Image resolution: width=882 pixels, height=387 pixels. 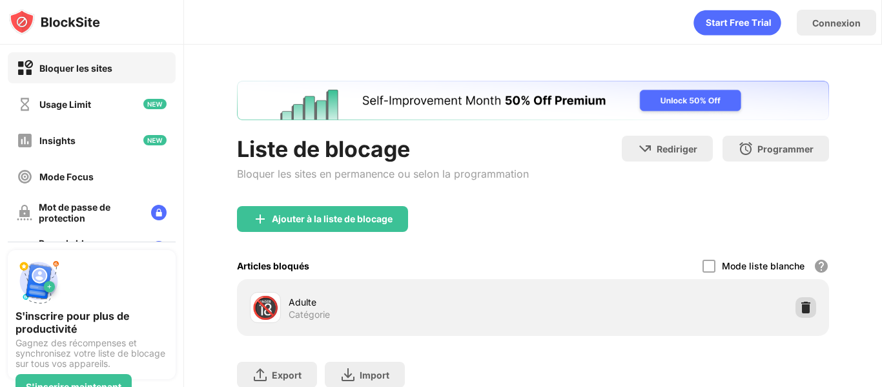 I want to click on div: Liste de blocage, so click(x=383, y=148).